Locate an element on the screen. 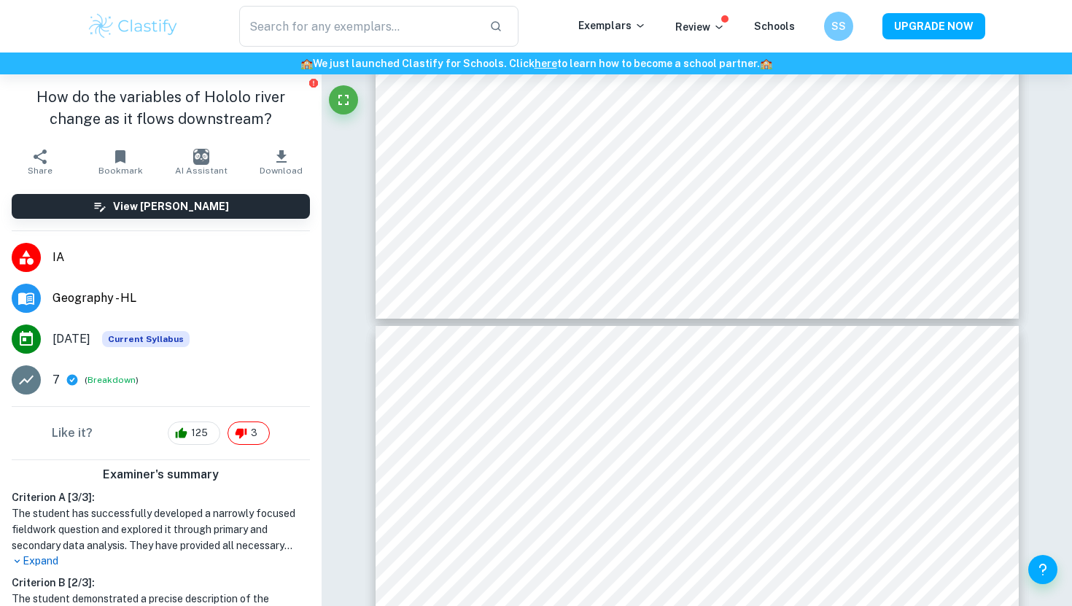 Image resolution: width=1072 pixels, height=606 pixels. span: AI Assistant is located at coordinates (201, 171).